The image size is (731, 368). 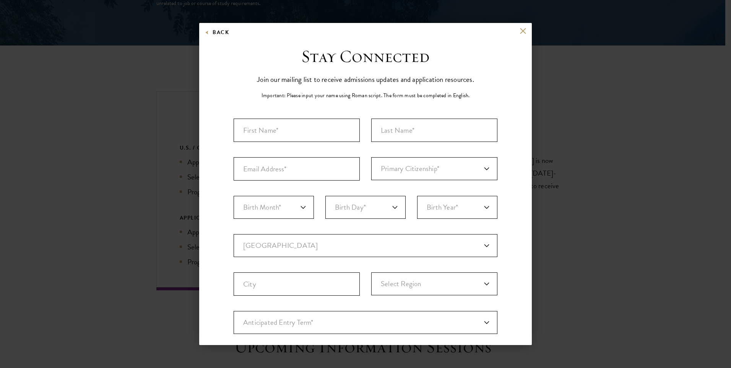 I want to click on p: Join our mailing list to receive admissions updates and application resources., so click(x=366, y=79).